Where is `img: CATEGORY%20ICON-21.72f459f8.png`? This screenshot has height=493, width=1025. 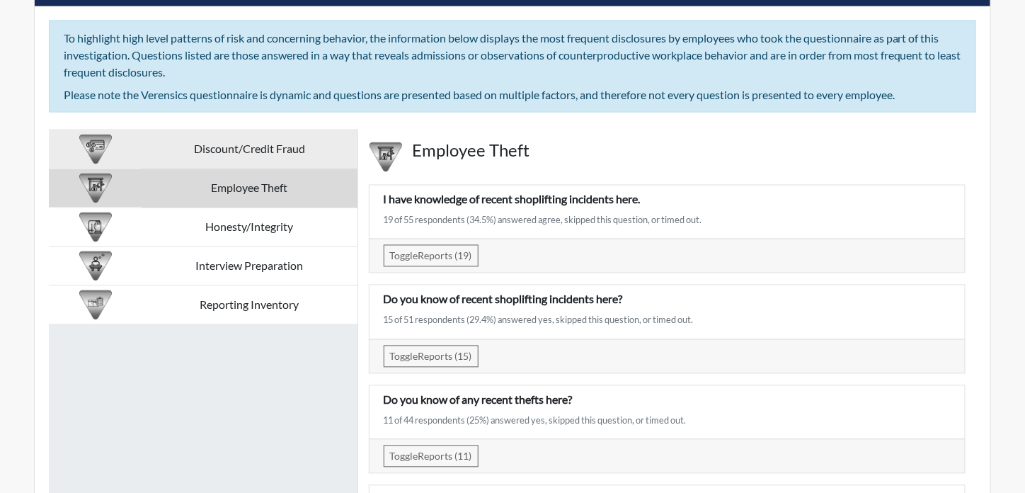
img: CATEGORY%20ICON-21.72f459f8.png is located at coordinates (96, 305).